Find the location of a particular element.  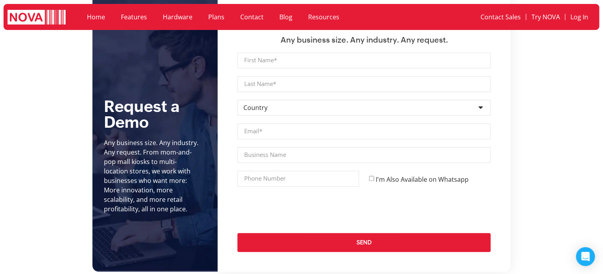

div: Open Intercom Messenger is located at coordinates (585, 257).